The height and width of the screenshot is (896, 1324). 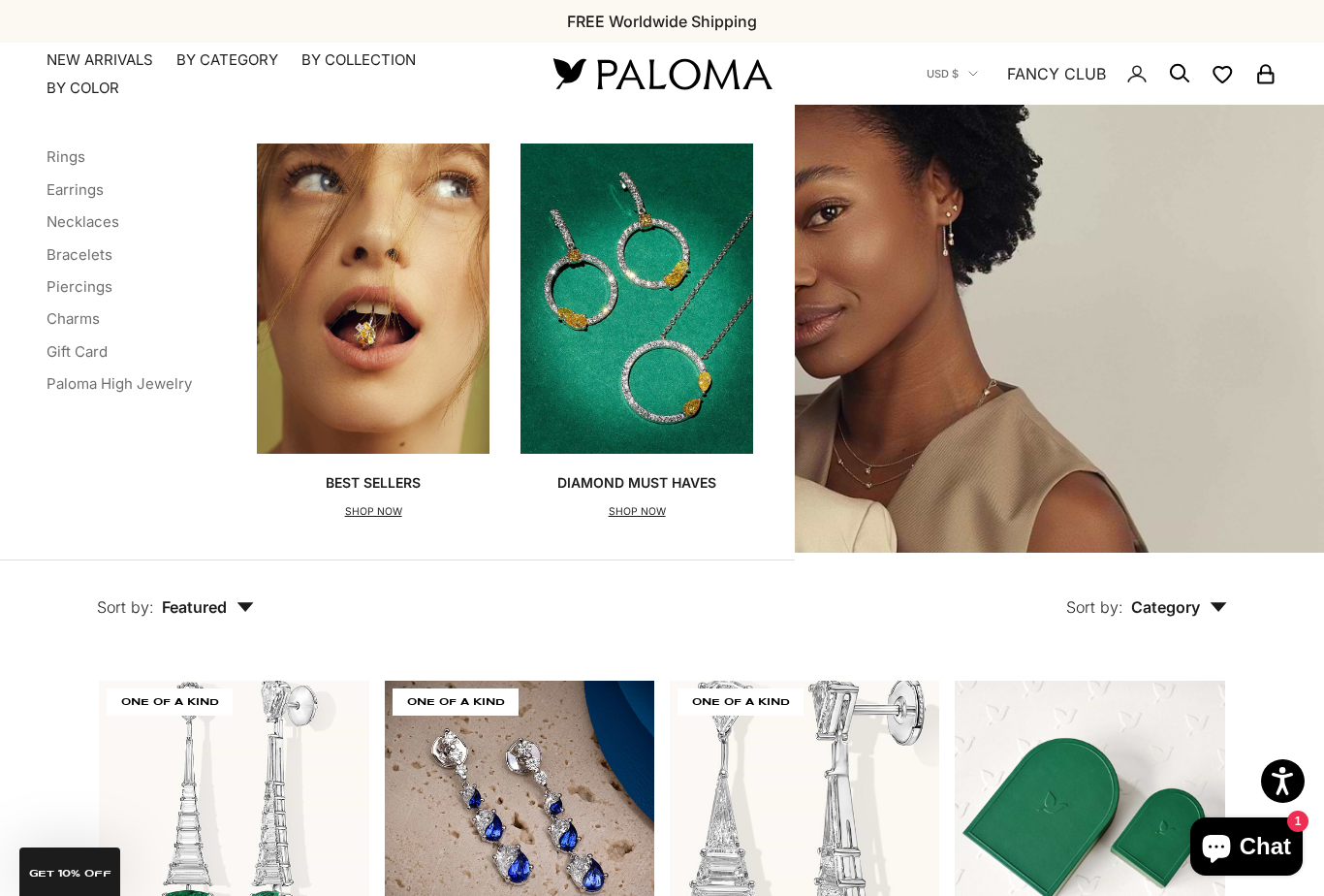 I want to click on span: USD $, so click(x=942, y=74).